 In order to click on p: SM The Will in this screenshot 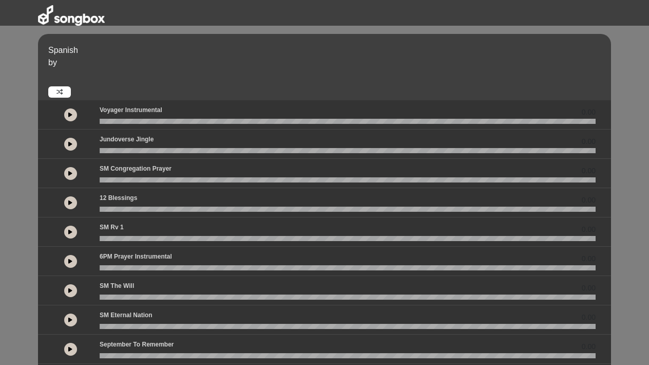, I will do `click(117, 286)`.